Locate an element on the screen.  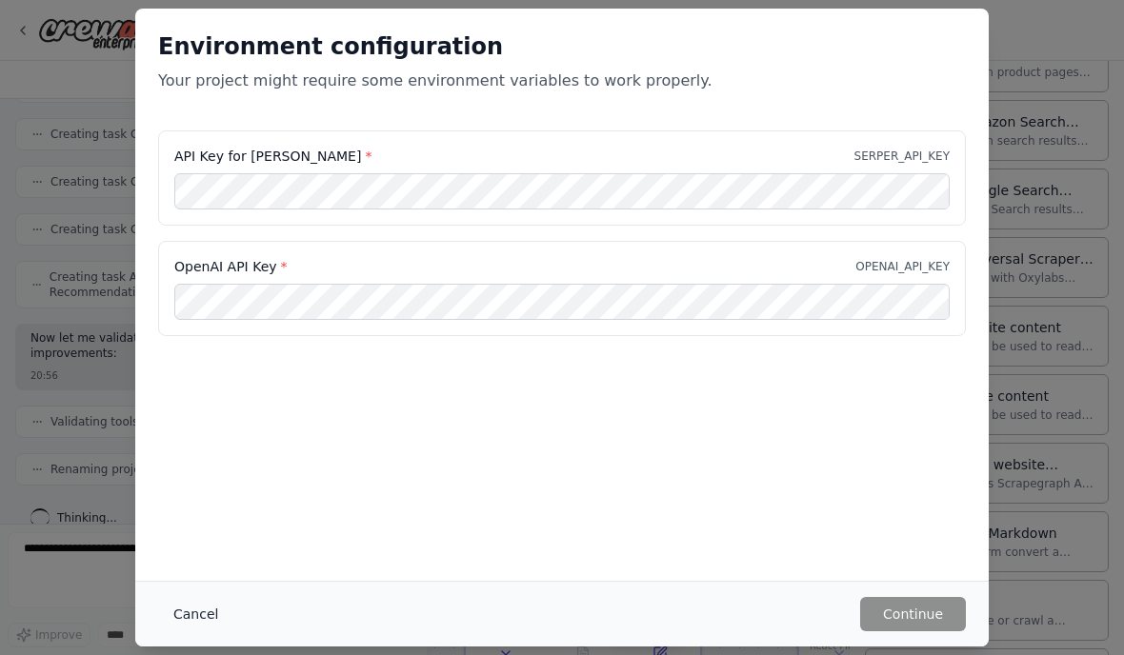
p: SERPER_API_KEY is located at coordinates (902, 156).